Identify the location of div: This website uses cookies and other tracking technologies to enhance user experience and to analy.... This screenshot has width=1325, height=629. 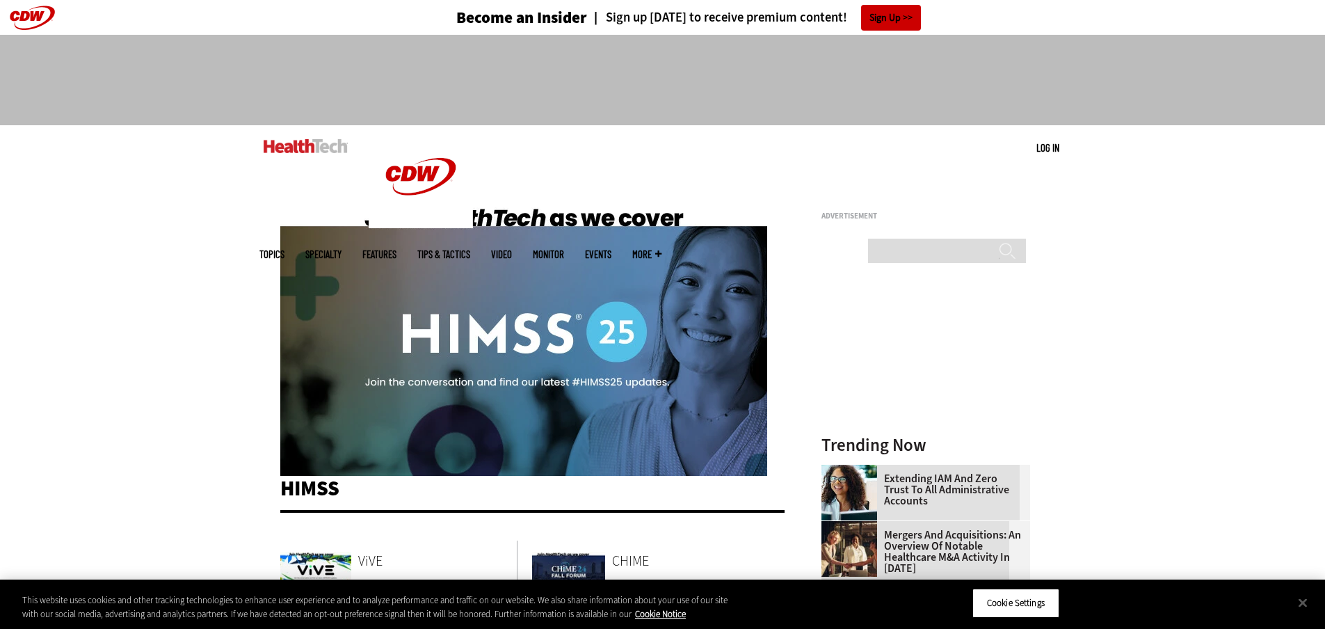
(376, 607).